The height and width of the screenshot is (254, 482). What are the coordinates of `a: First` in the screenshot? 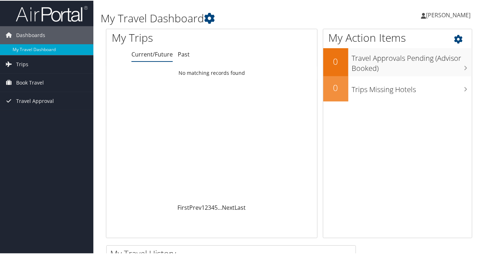 It's located at (183, 206).